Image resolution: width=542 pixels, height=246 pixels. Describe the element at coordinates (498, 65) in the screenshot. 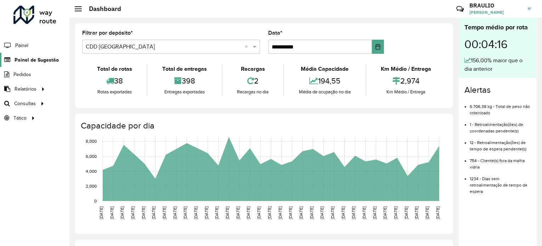

I see `div: 156,00% maior que o dia anterior` at that location.